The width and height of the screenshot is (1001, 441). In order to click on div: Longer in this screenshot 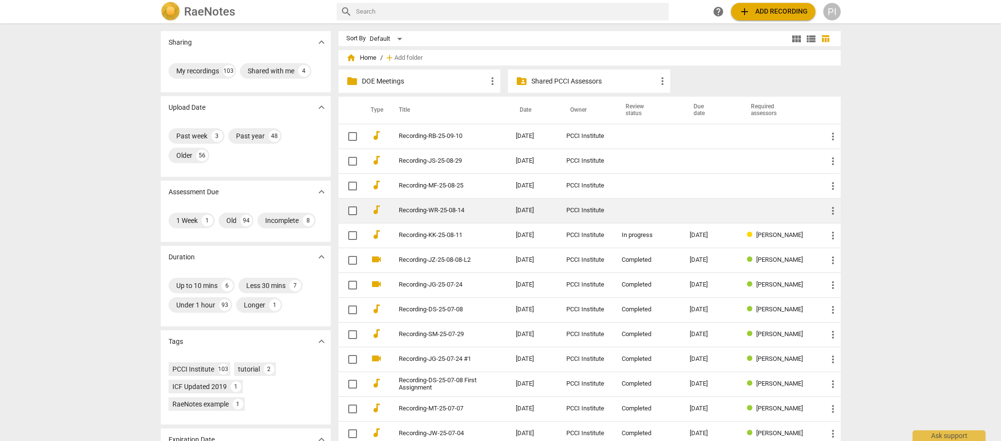, I will do `click(255, 305)`.